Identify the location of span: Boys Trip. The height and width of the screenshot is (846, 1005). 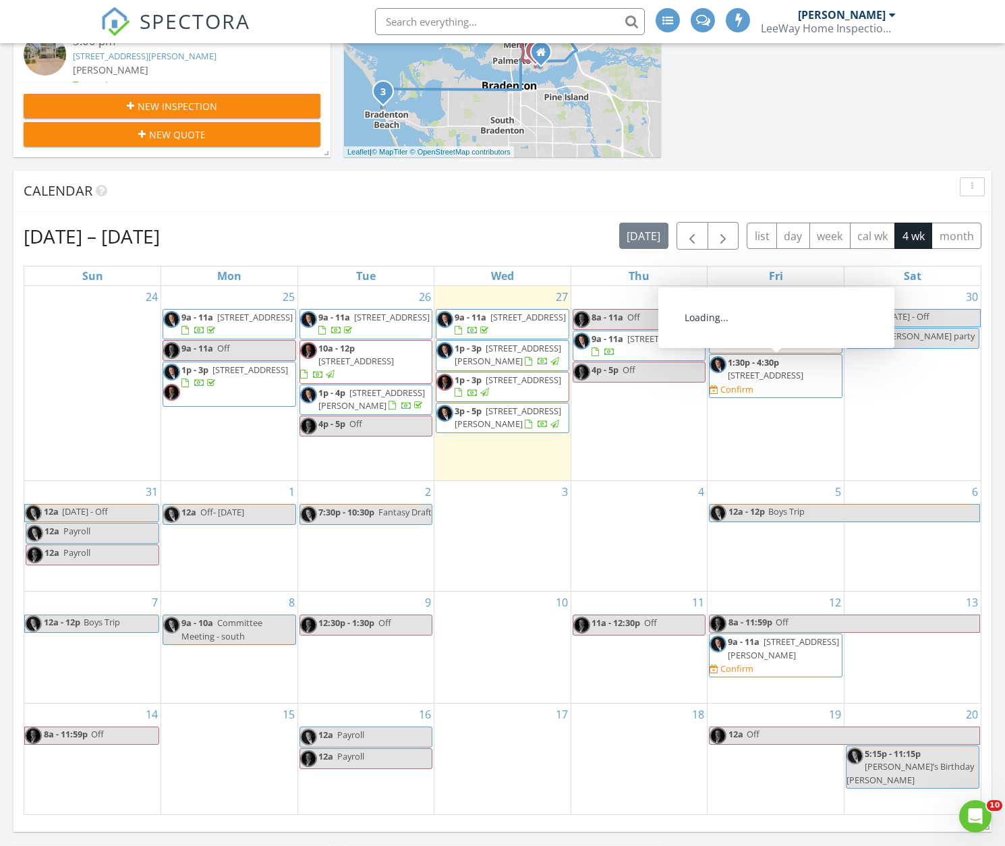
(102, 622).